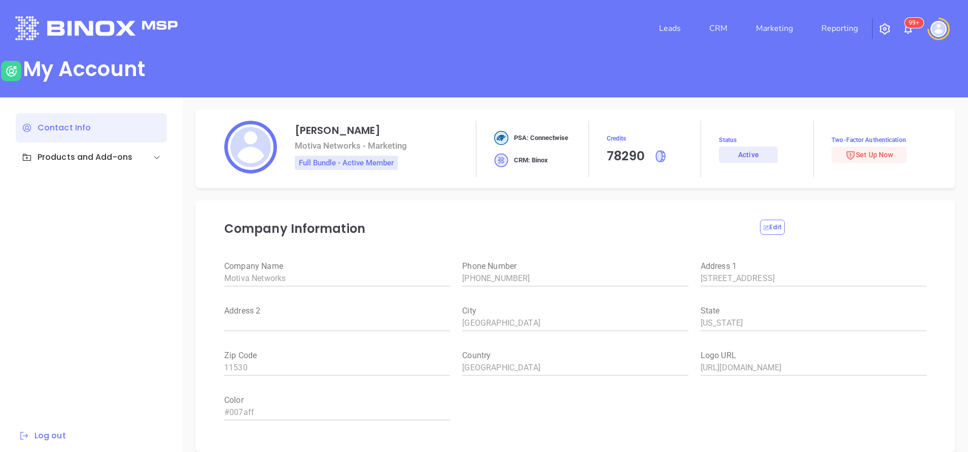 The image size is (968, 452). Describe the element at coordinates (719, 28) in the screenshot. I see `a: CRM` at that location.